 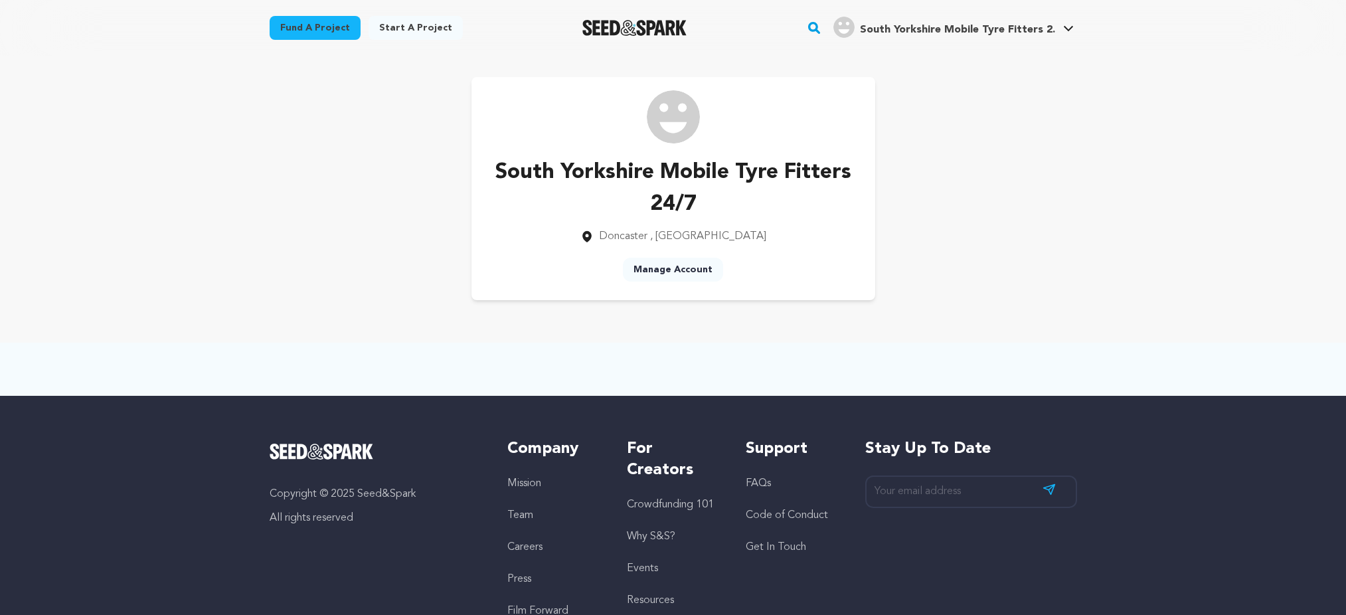 I want to click on h5: Stay up to date, so click(x=971, y=449).